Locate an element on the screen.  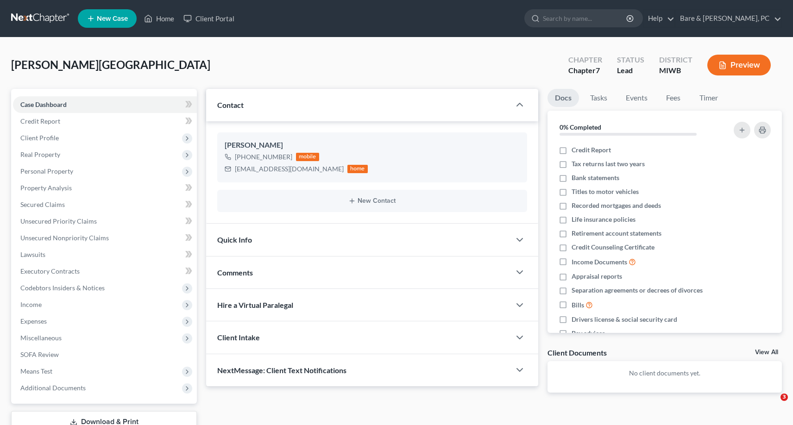
p: No client documents yet. is located at coordinates (664, 373).